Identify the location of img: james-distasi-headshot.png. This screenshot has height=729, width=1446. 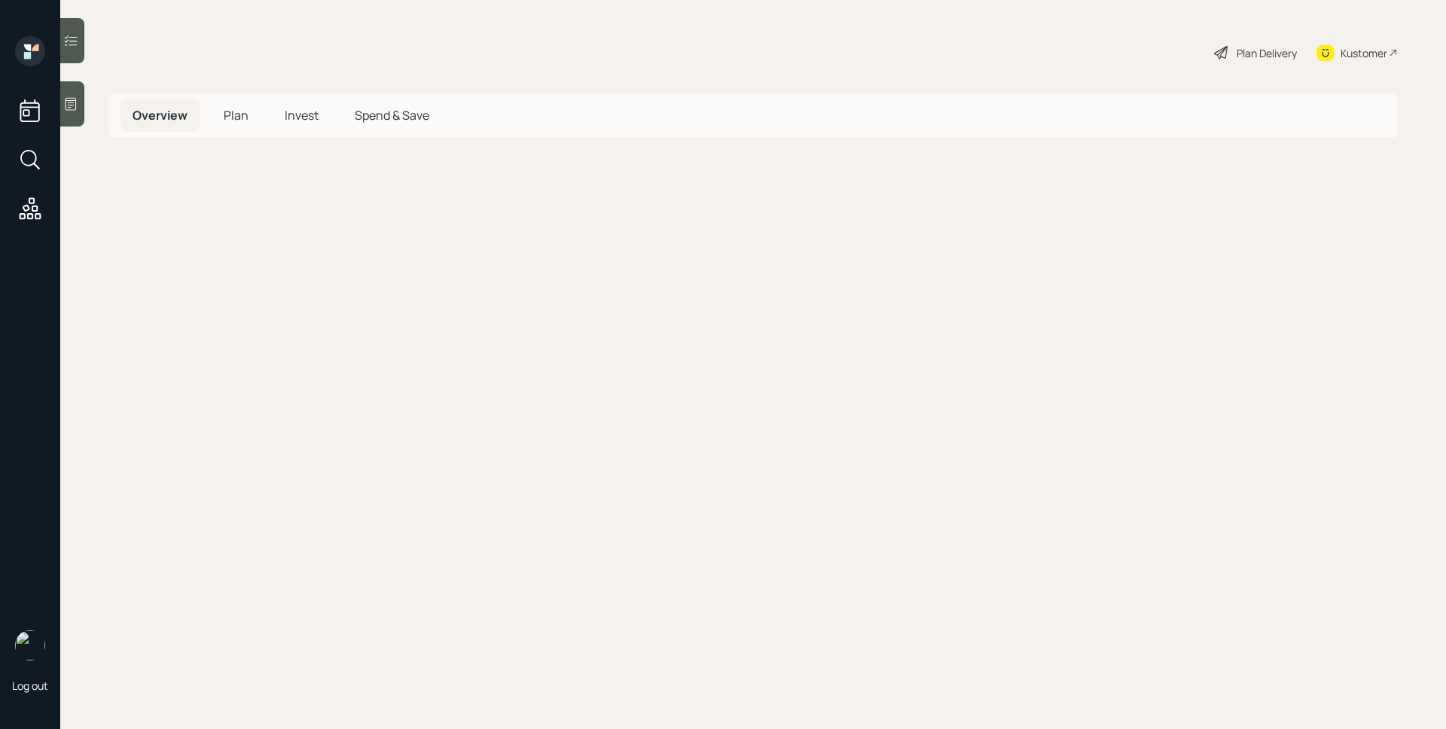
(30, 645).